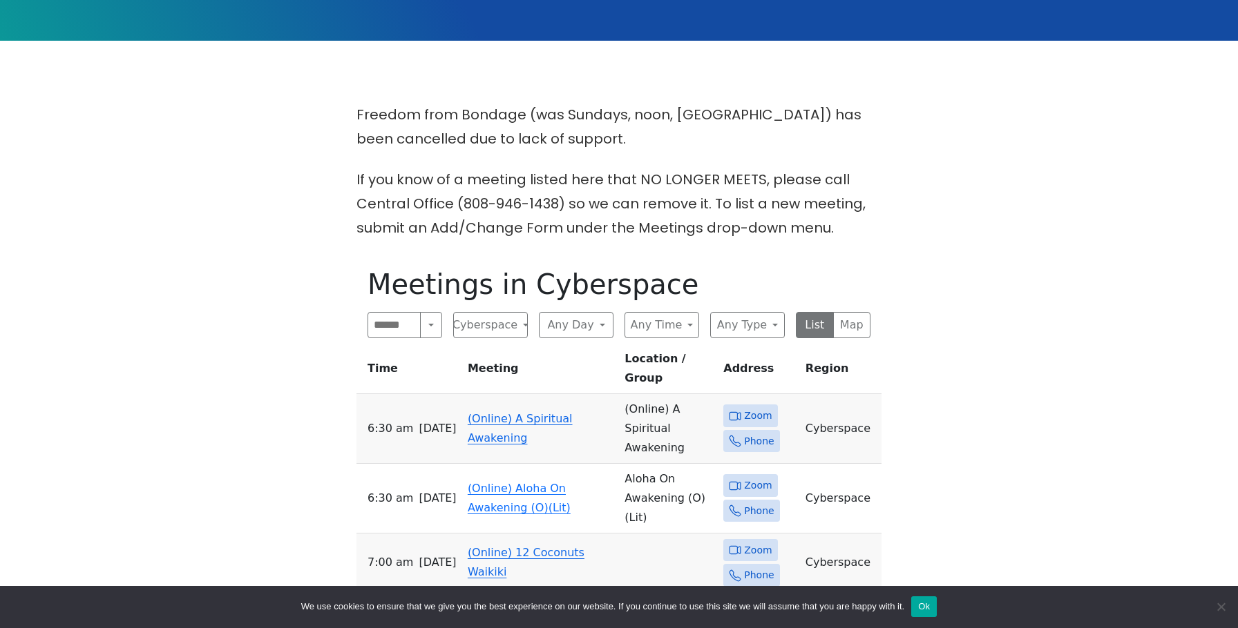  Describe the element at coordinates (526, 562) in the screenshot. I see `a: (Online) 12 Coconuts Waikiki` at that location.